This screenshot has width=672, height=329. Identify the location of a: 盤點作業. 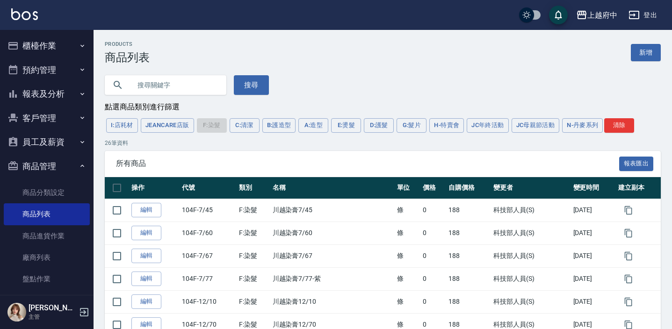
(47, 279).